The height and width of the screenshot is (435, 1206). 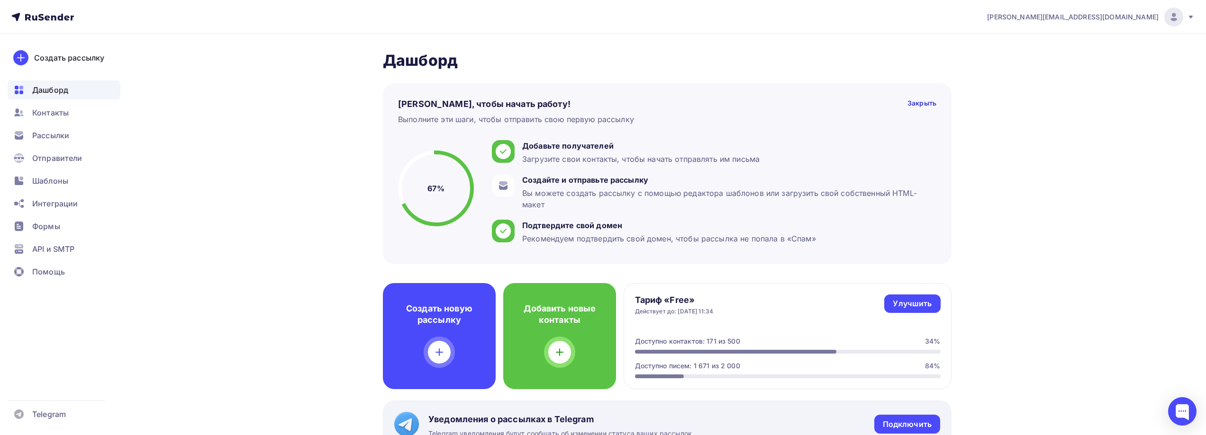 What do you see at coordinates (435, 189) in the screenshot?
I see `h5: 67%` at bounding box center [435, 189].